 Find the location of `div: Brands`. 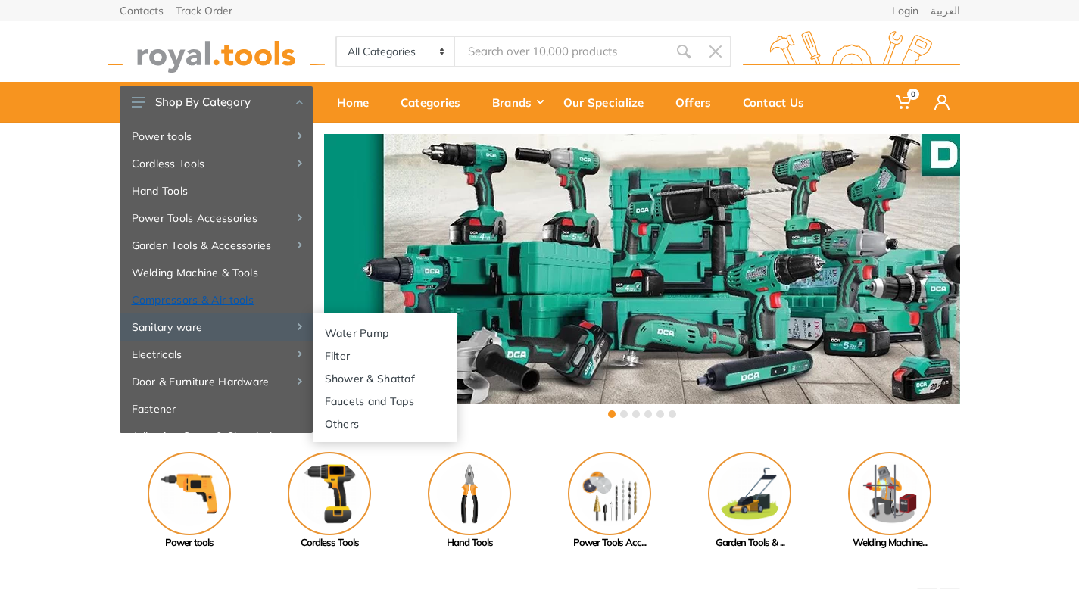

div: Brands is located at coordinates (517, 102).